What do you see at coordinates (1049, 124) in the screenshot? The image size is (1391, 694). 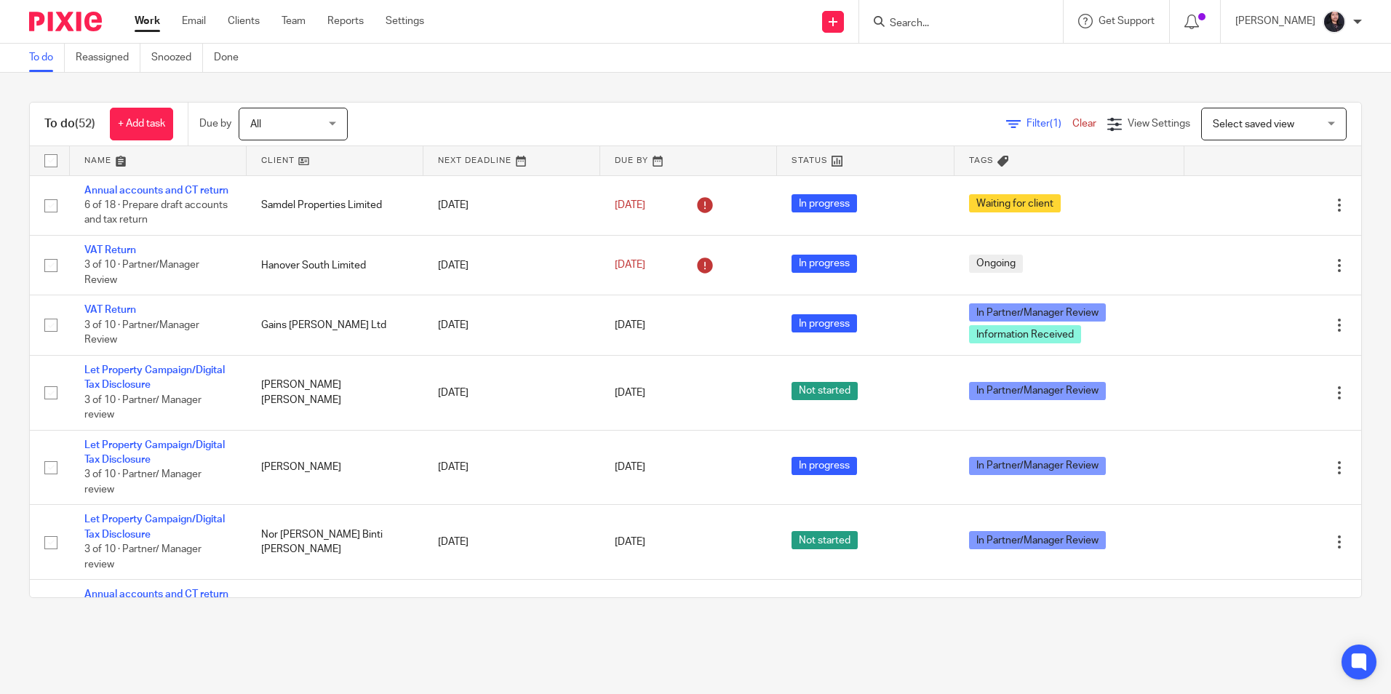 I see `span: Filter` at bounding box center [1049, 124].